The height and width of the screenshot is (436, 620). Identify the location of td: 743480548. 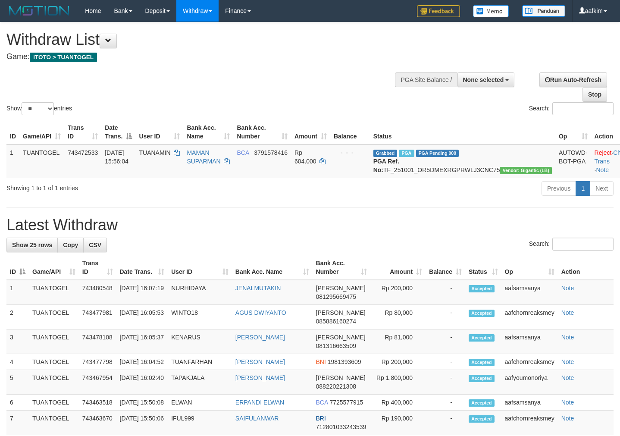
(97, 292).